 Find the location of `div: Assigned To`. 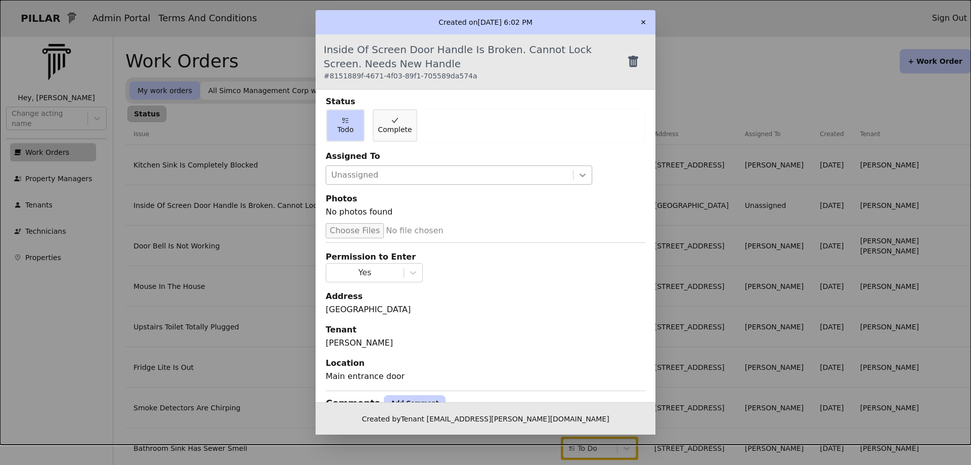

div: Assigned To is located at coordinates (485, 156).